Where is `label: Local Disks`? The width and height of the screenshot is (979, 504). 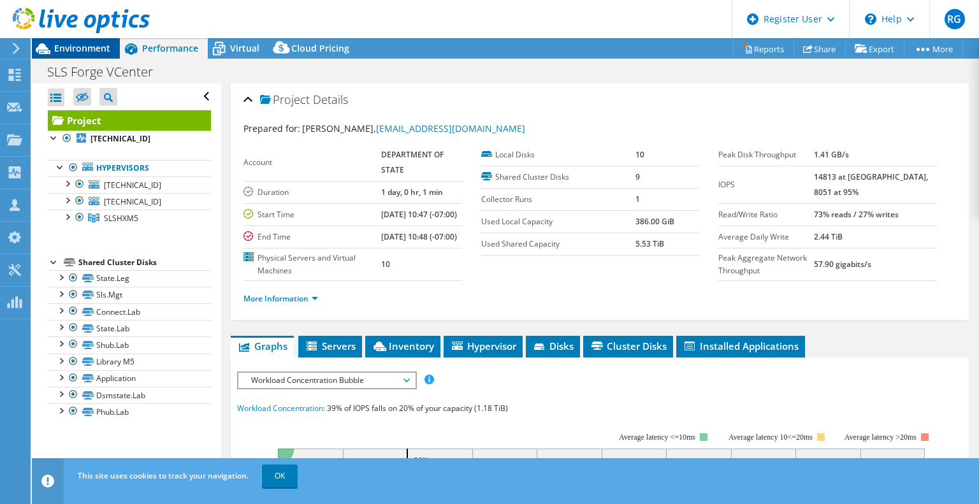 label: Local Disks is located at coordinates (558, 155).